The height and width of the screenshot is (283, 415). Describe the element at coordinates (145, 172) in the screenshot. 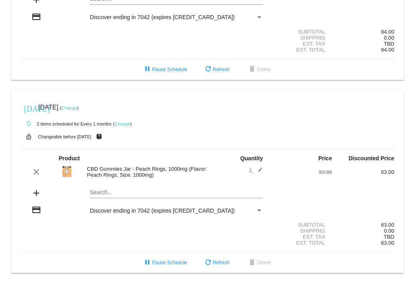

I see `div: CBD Gummies Jar - Peach Rings, 1000mg (Flavor: Peach Rings, Size: 1000mg)` at that location.